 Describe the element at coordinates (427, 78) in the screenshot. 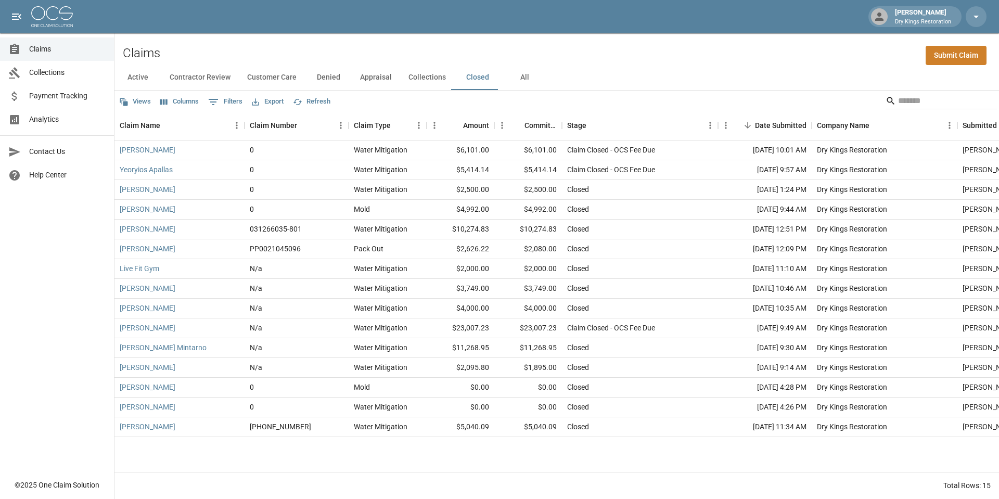

I see `button: Collections` at that location.